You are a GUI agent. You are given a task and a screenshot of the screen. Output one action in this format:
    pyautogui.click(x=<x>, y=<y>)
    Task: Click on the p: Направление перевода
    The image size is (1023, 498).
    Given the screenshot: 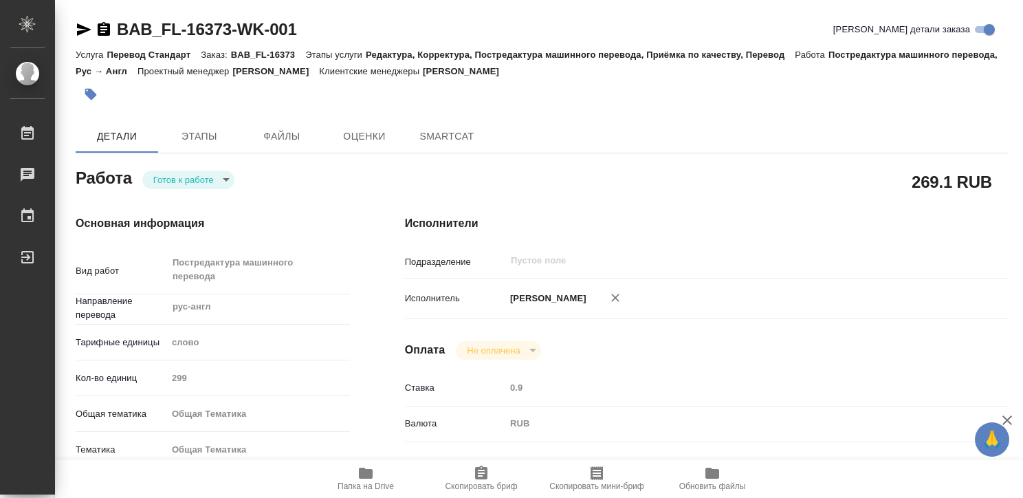 What is the action you would take?
    pyautogui.click(x=121, y=308)
    